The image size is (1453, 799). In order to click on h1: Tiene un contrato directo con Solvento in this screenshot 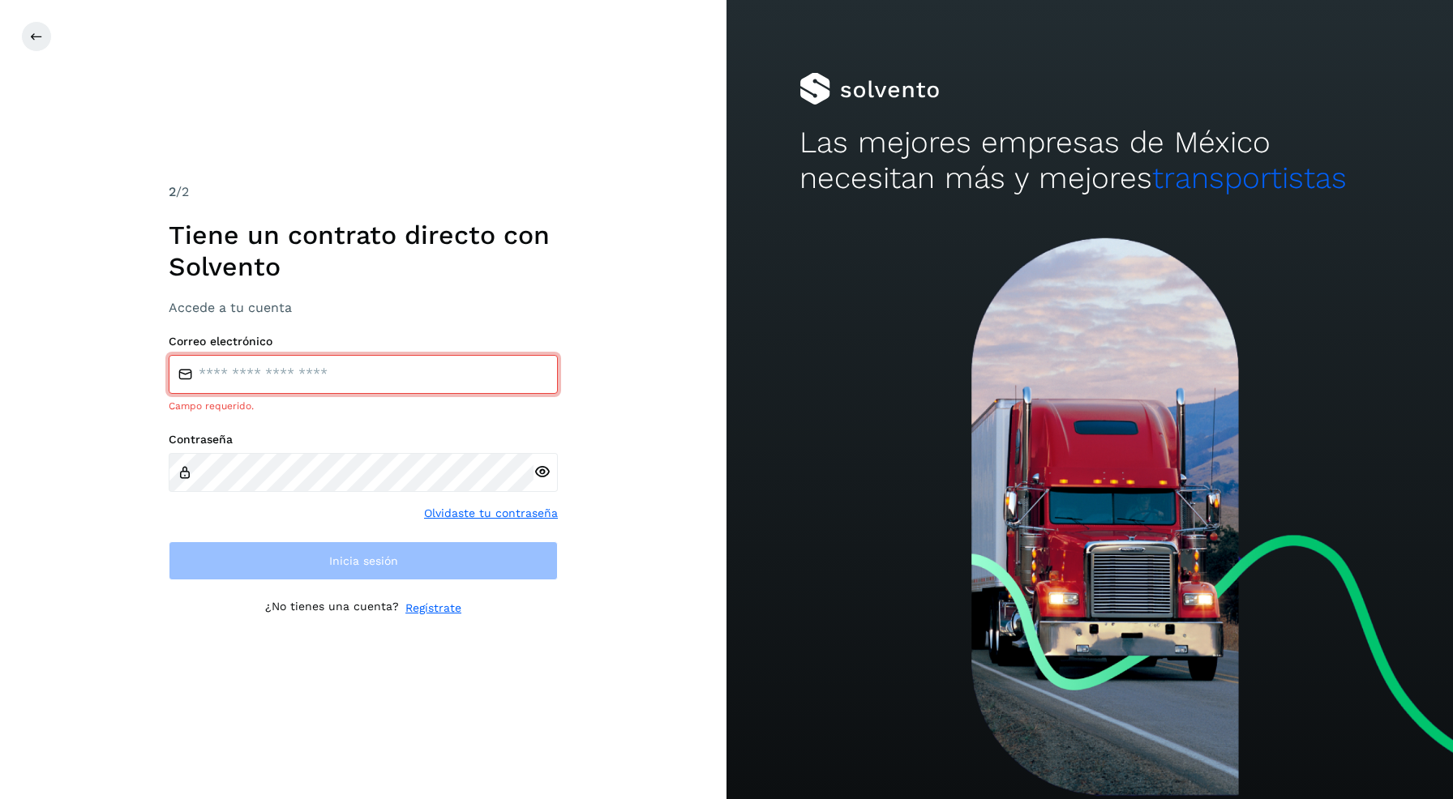, I will do `click(363, 251)`.